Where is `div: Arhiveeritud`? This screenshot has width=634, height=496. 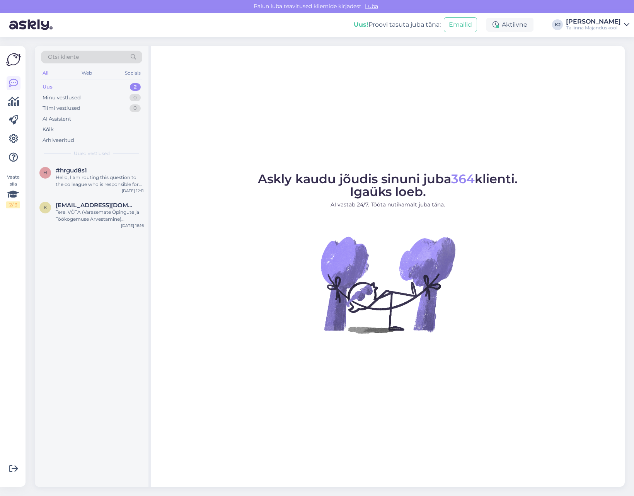 div: Arhiveeritud is located at coordinates (58, 140).